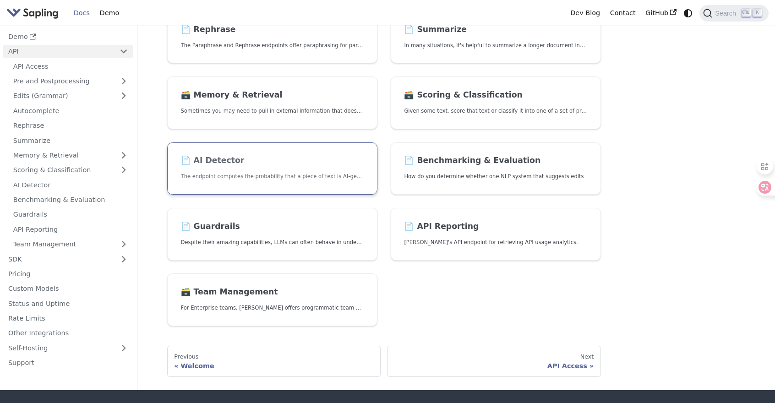 Image resolution: width=775 pixels, height=403 pixels. Describe the element at coordinates (272, 95) in the screenshot. I see `h2: Memory & Retrieval` at that location.